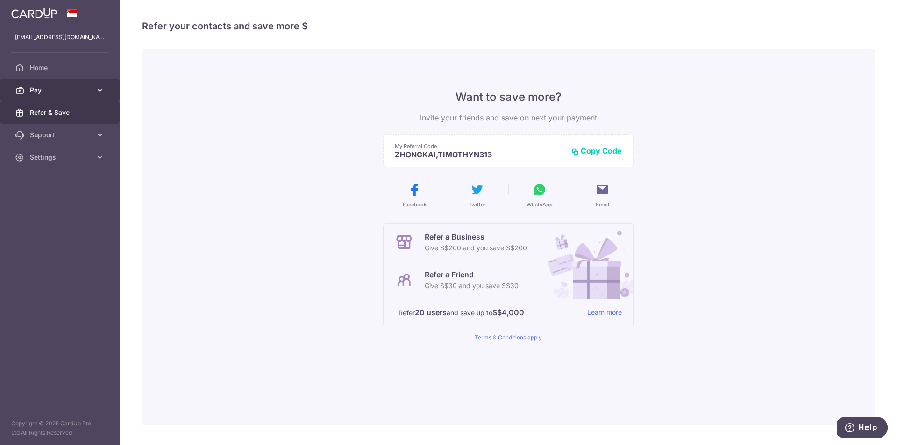 The image size is (897, 445). Describe the element at coordinates (602, 195) in the screenshot. I see `button: Email` at that location.